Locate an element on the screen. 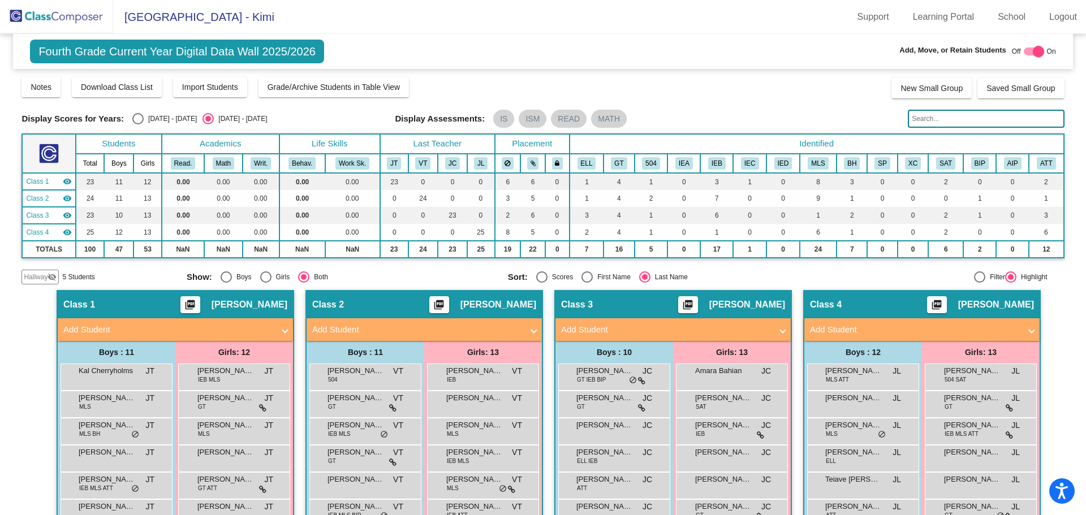 The image size is (1086, 515). th: English Language Learner is located at coordinates (587, 164).